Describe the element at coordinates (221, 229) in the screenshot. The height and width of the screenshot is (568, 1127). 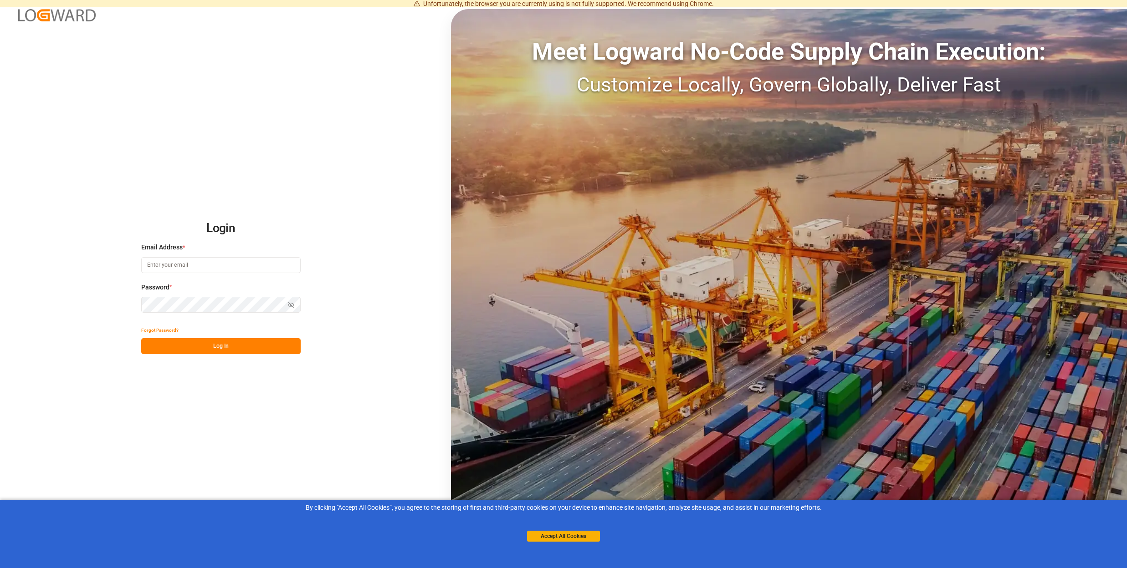
I see `h2: Login` at that location.